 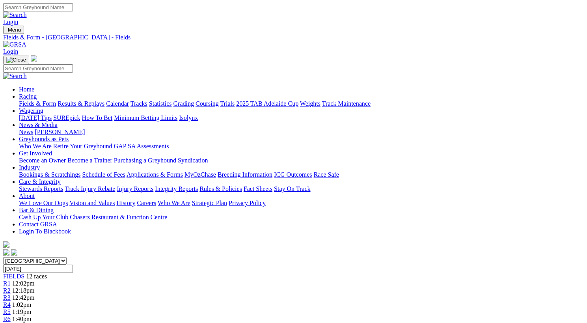 What do you see at coordinates (145, 160) in the screenshot?
I see `a: Purchasing a Greyhound` at bounding box center [145, 160].